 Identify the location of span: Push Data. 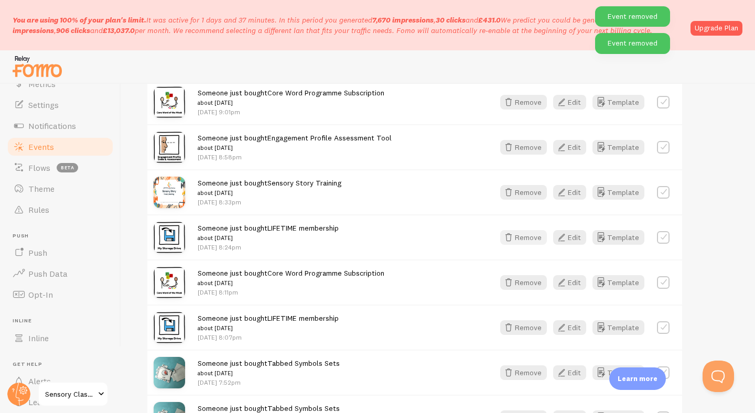
(48, 274).